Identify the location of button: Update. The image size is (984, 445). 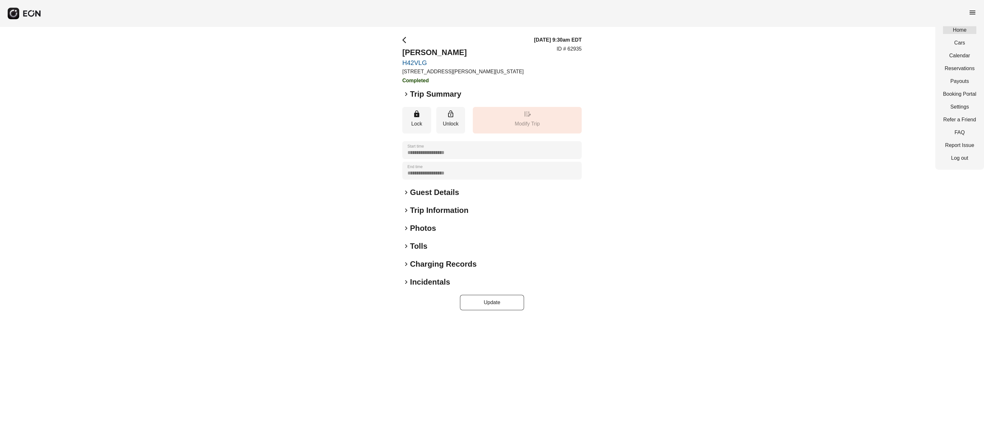
(492, 303).